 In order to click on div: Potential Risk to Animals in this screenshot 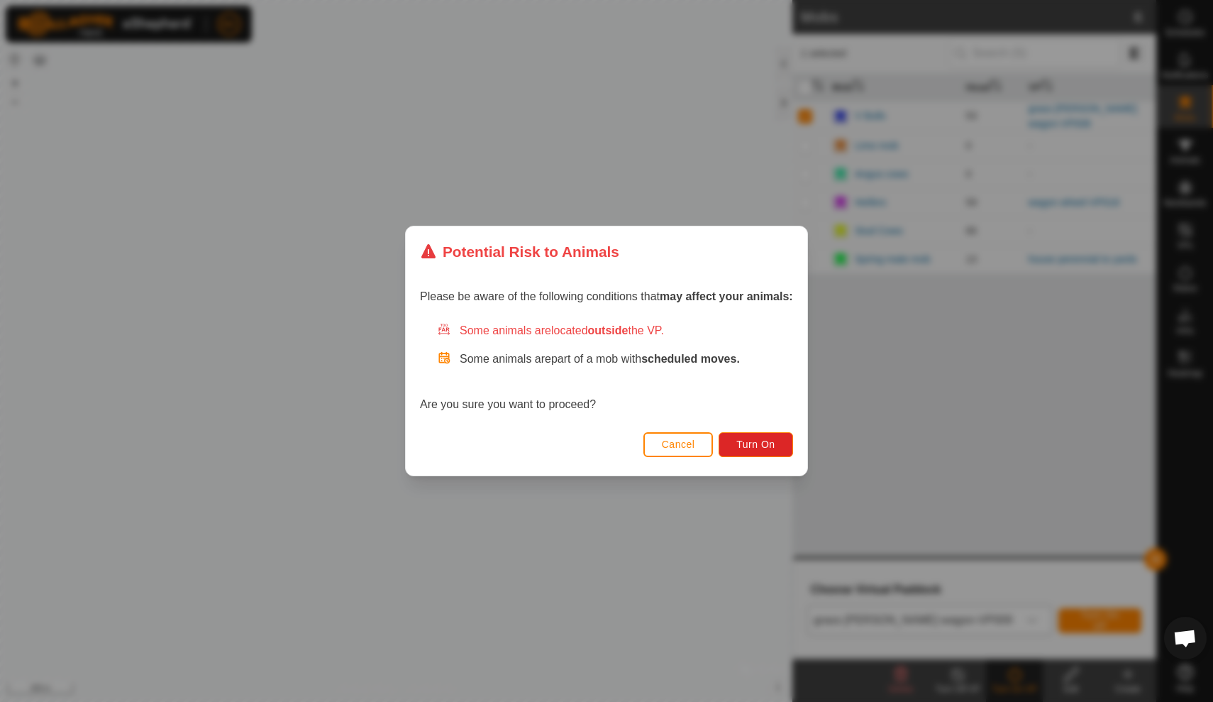, I will do `click(519, 251)`.